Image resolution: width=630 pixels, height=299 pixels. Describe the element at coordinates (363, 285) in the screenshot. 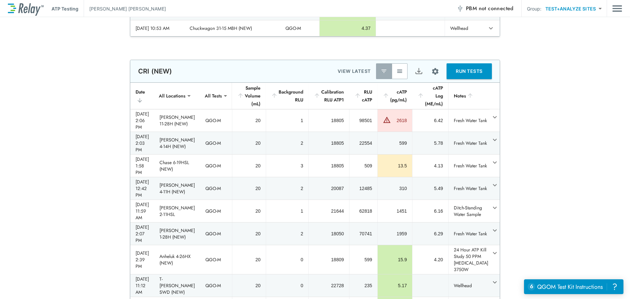

I see `div: 235` at that location.